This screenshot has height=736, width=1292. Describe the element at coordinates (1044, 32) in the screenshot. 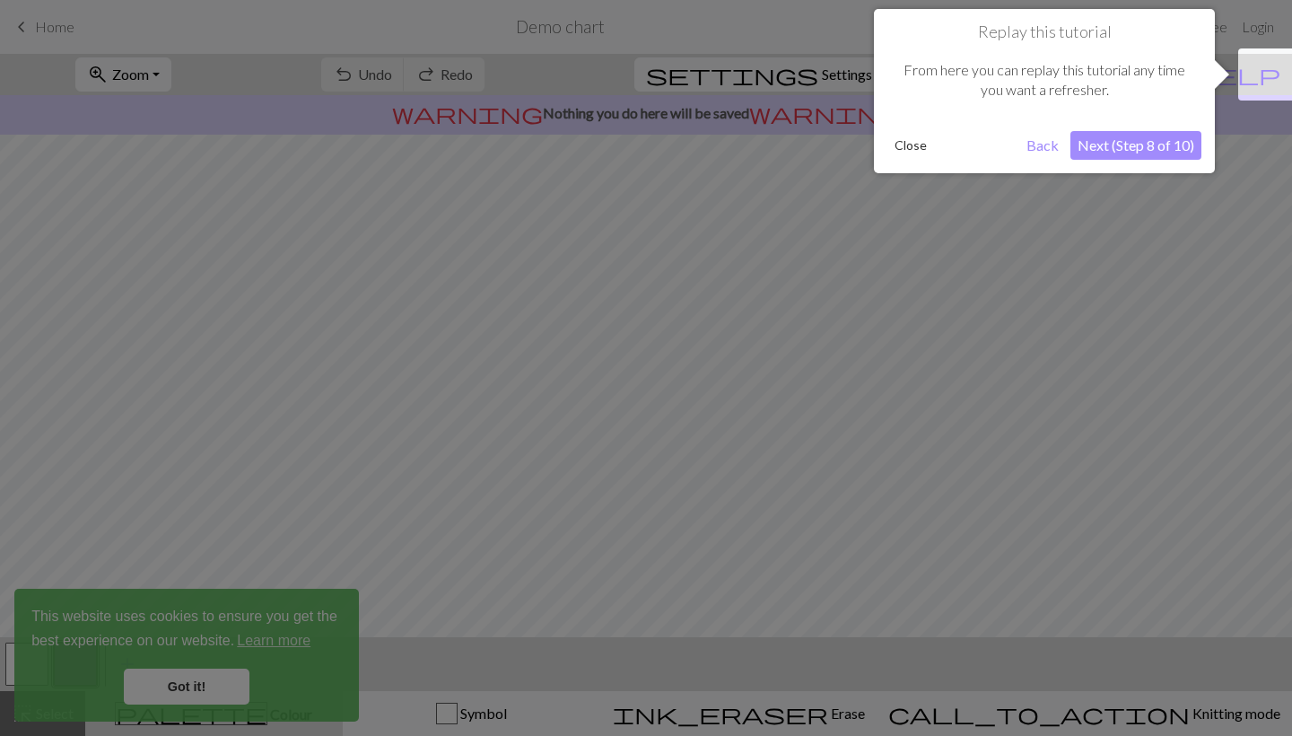

I see `h1: Replay this tutorial` at that location.